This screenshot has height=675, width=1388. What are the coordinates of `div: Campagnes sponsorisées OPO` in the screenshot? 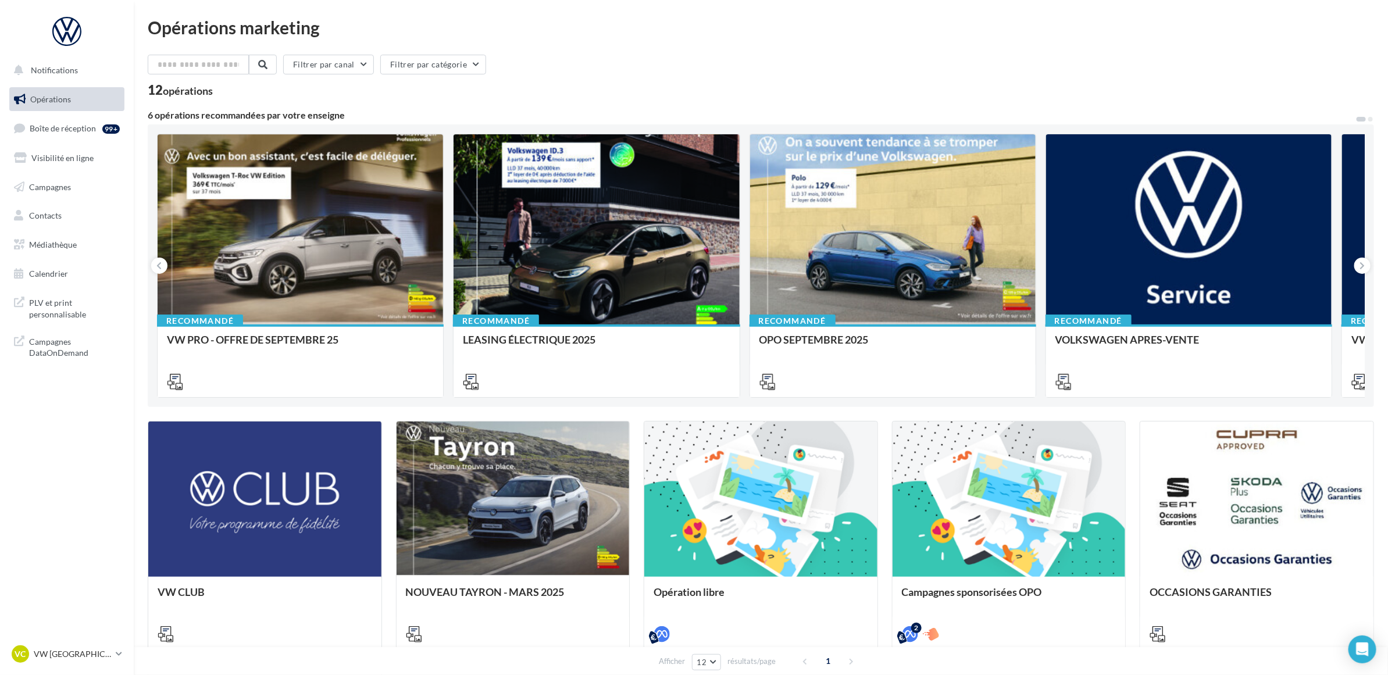 It's located at (1009, 598).